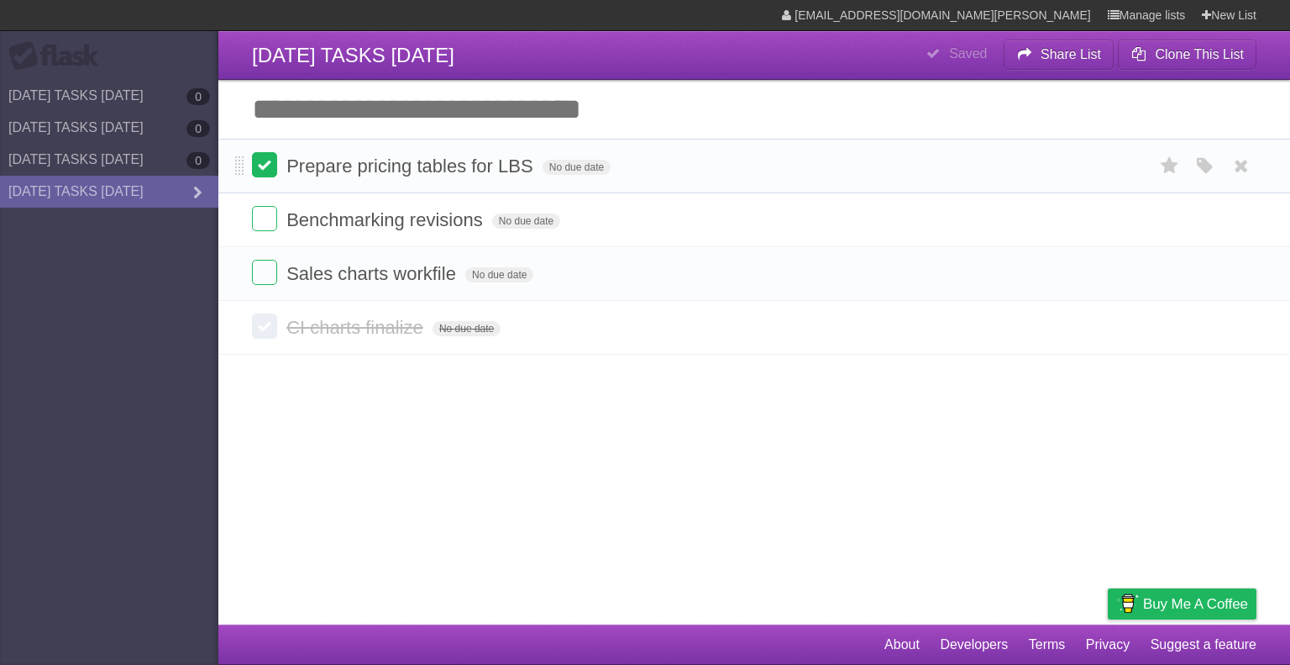 The image size is (1290, 665). Describe the element at coordinates (1170, 165) in the screenshot. I see `label: Star task` at that location.